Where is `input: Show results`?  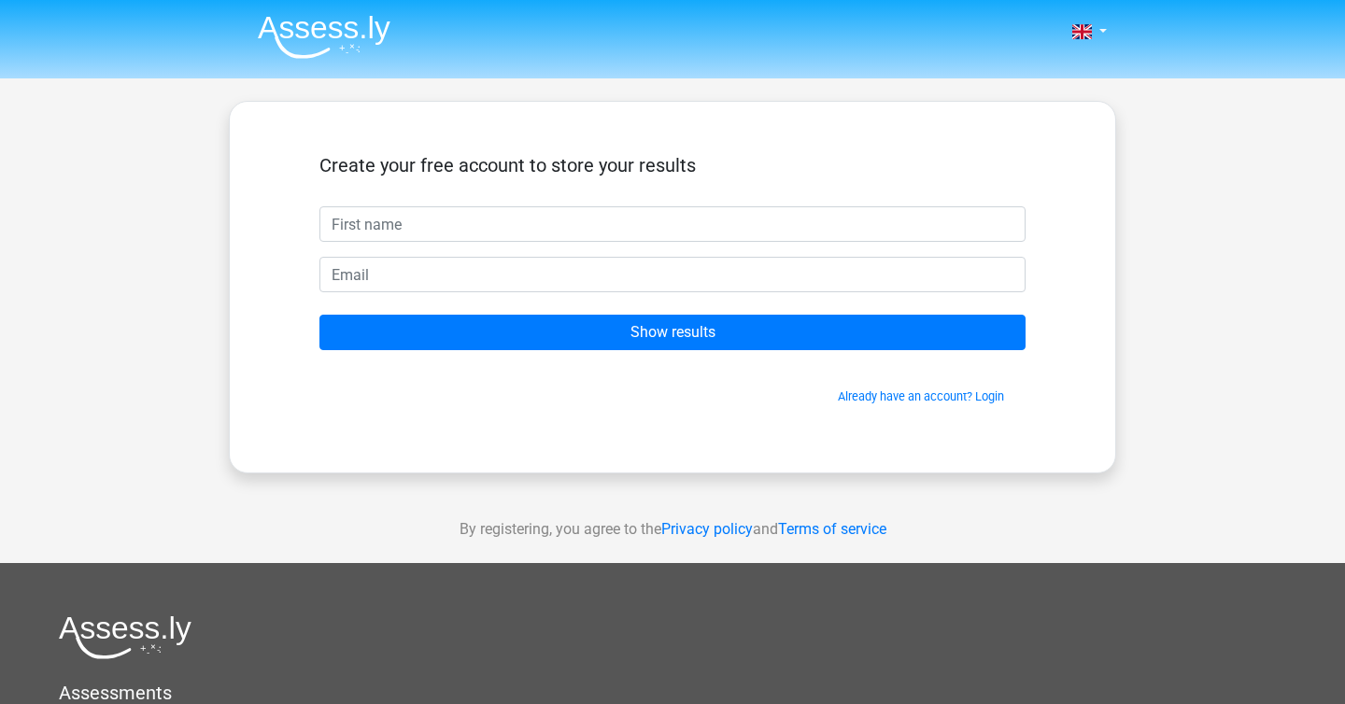 input: Show results is located at coordinates (673, 333).